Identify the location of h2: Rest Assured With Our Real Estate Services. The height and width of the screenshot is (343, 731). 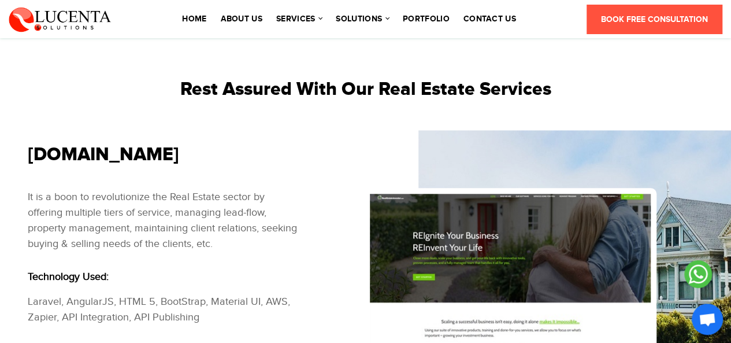
(366, 90).